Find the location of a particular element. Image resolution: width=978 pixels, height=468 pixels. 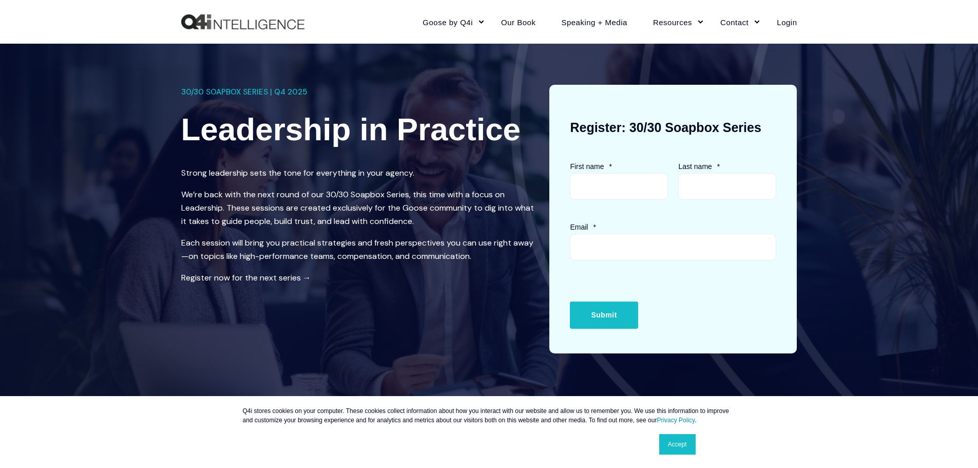

a: Accept is located at coordinates (677, 444).